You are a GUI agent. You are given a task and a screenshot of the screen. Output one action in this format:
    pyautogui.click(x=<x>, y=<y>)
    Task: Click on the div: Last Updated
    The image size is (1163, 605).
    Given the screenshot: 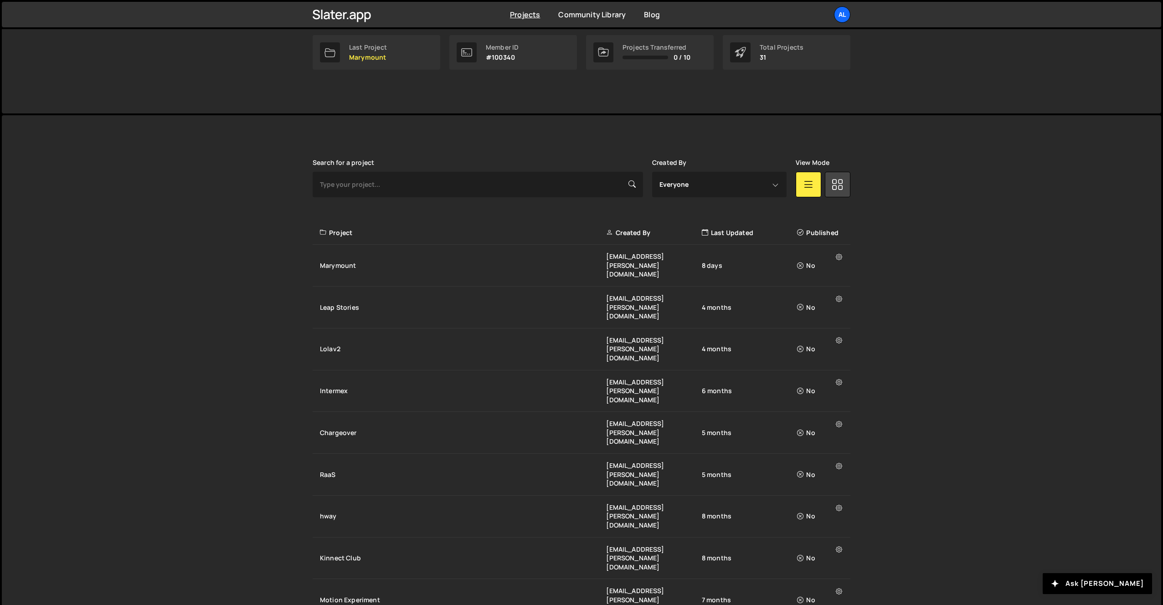 What is the action you would take?
    pyautogui.click(x=749, y=233)
    